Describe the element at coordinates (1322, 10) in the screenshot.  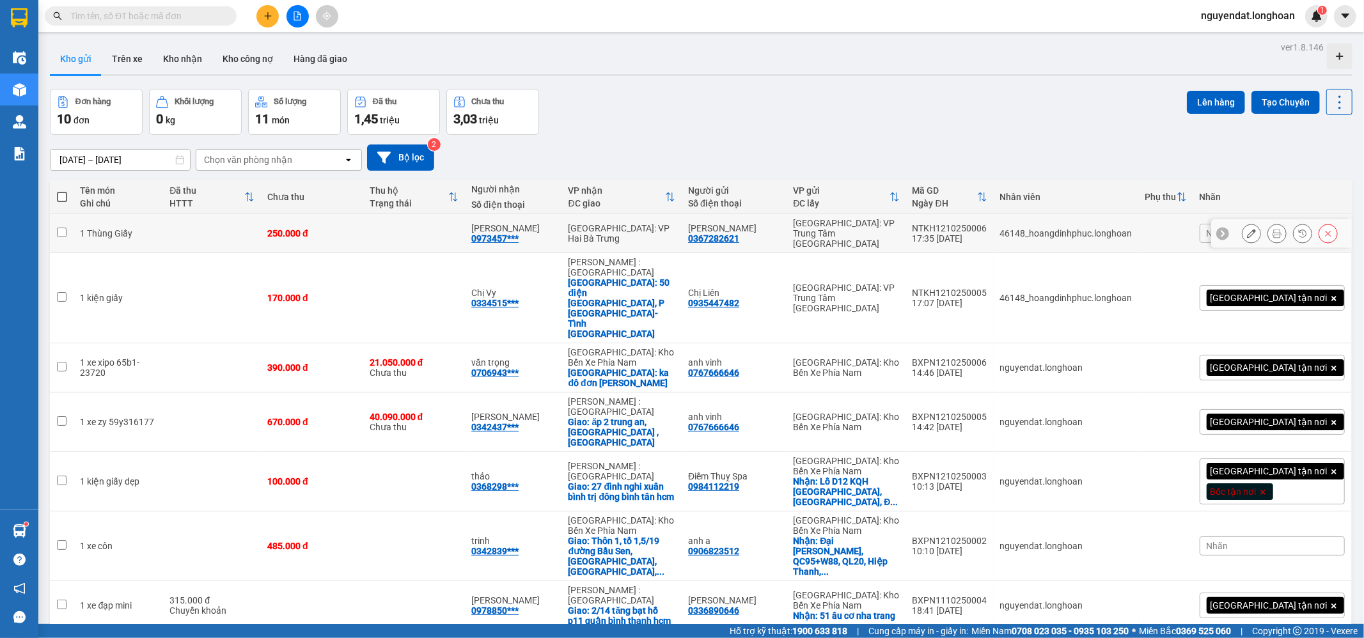
I see `sup: 1` at that location.